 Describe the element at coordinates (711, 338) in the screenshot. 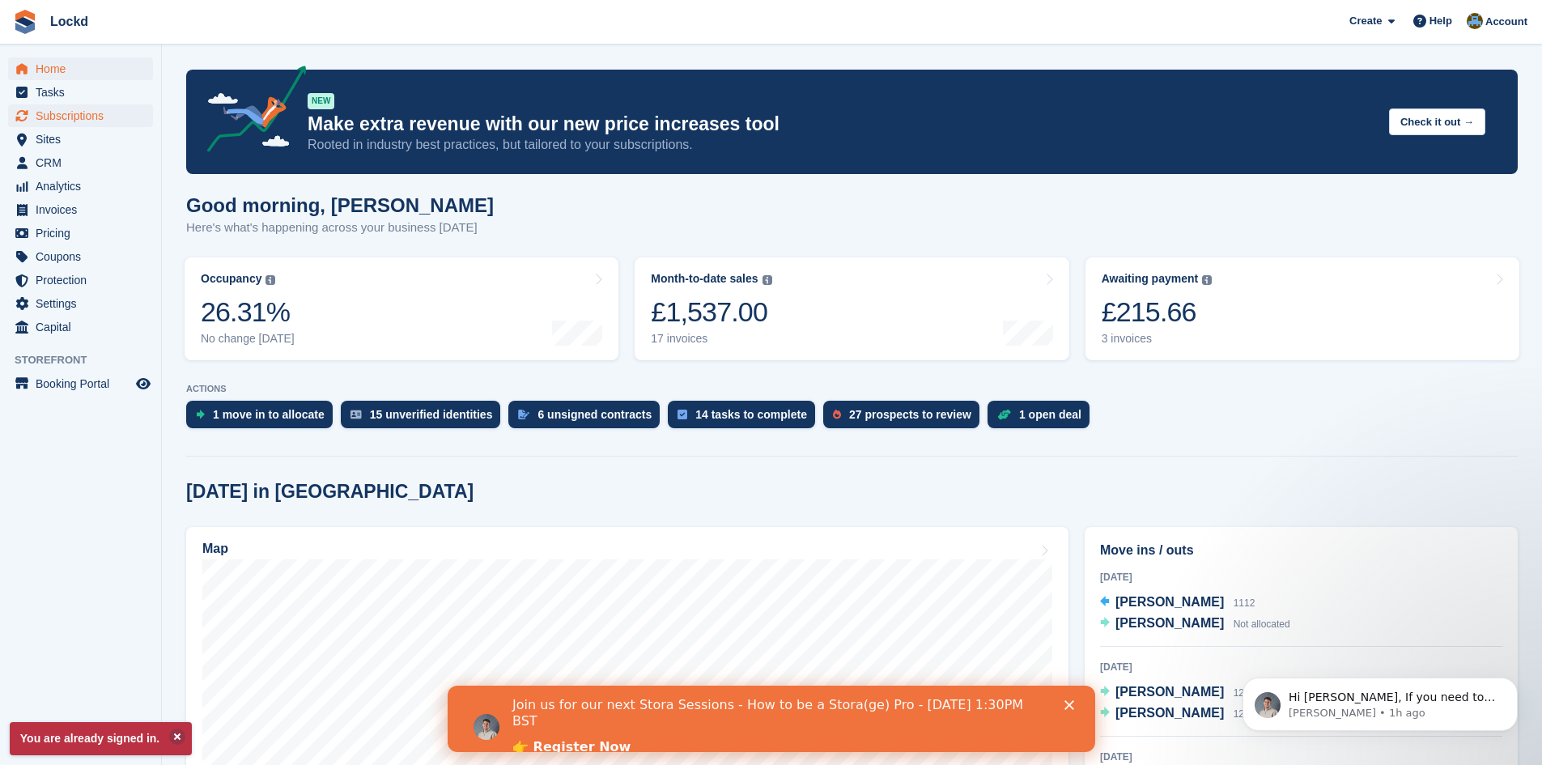

I see `div: 17 invoices` at that location.